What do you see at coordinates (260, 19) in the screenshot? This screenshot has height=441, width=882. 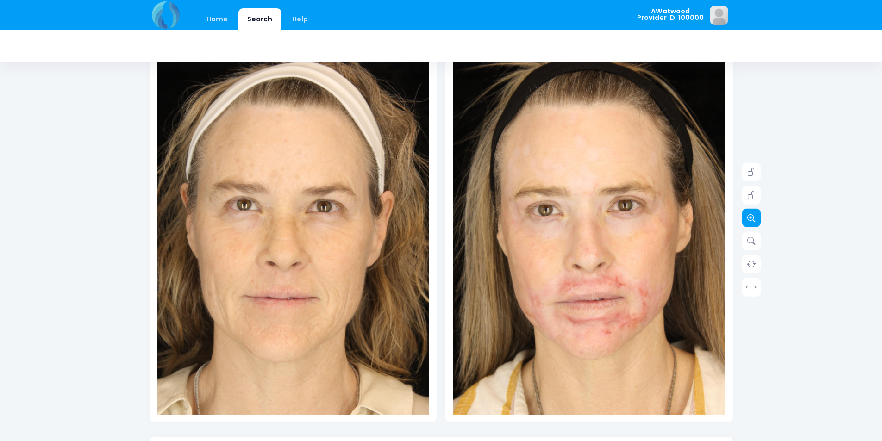 I see `a: Search` at bounding box center [260, 19].